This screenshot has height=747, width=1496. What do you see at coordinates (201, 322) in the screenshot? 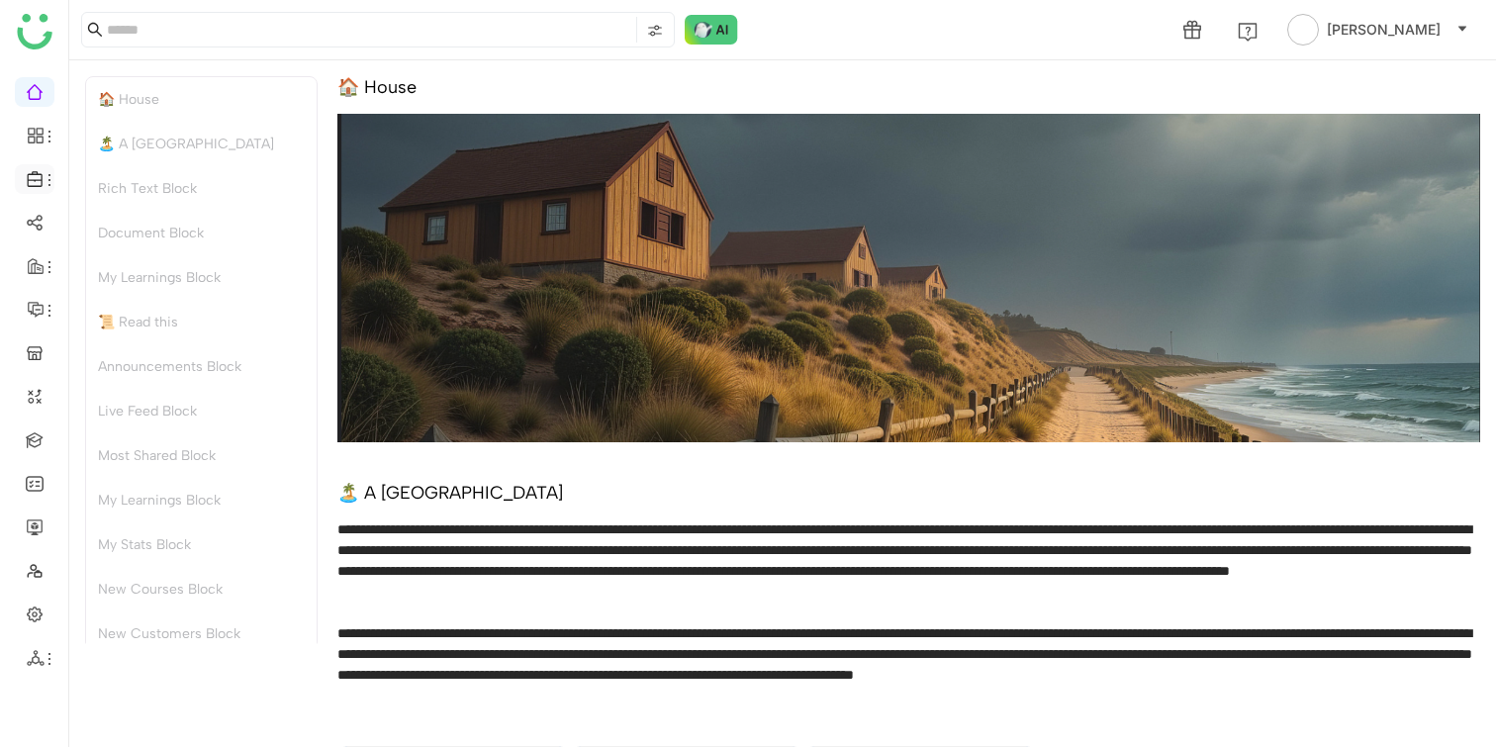
I see `div: 📜 Read this` at bounding box center [201, 322].